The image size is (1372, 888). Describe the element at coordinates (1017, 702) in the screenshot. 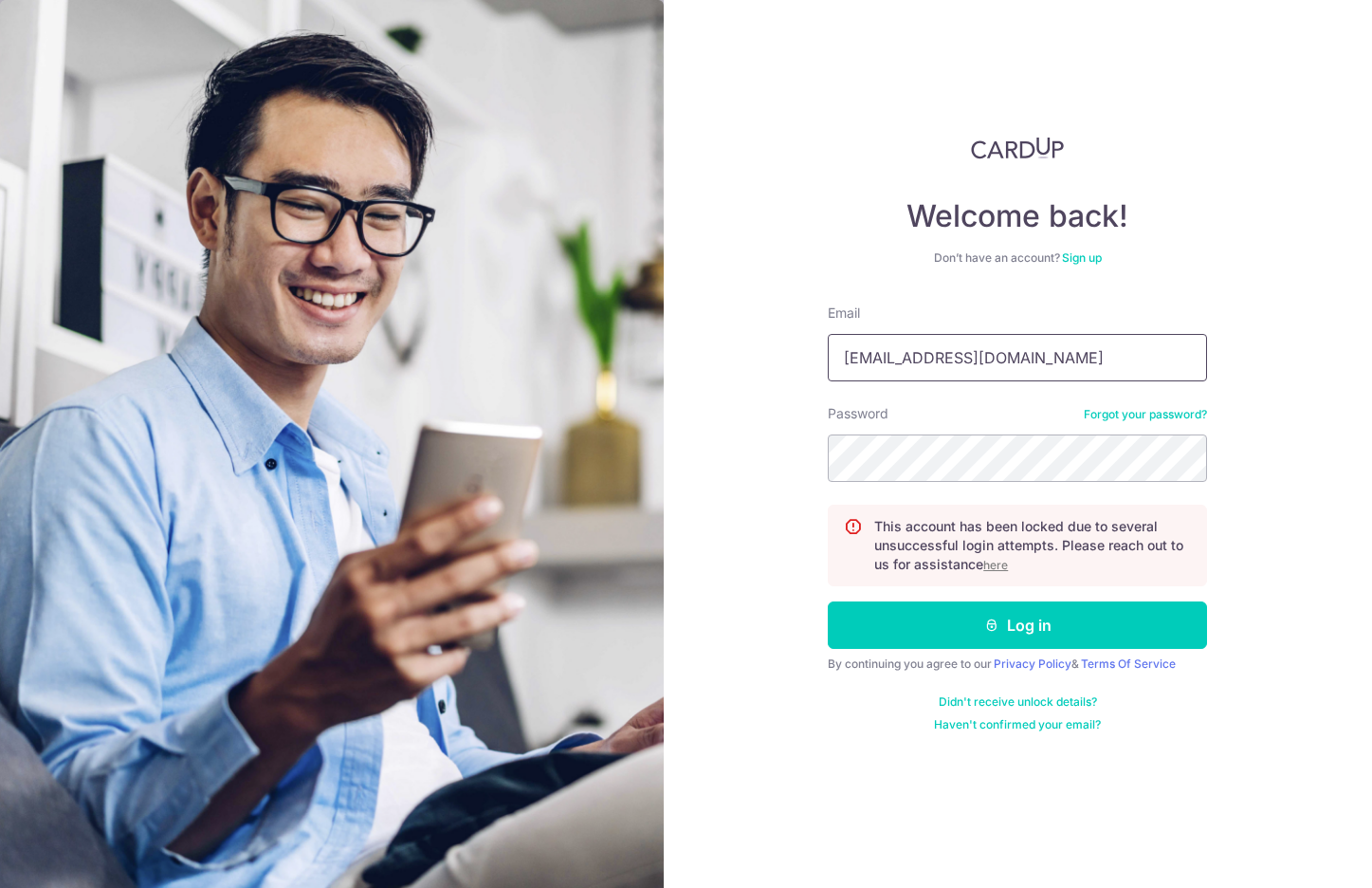

I see `a: Didn't receive unlock details?` at that location.